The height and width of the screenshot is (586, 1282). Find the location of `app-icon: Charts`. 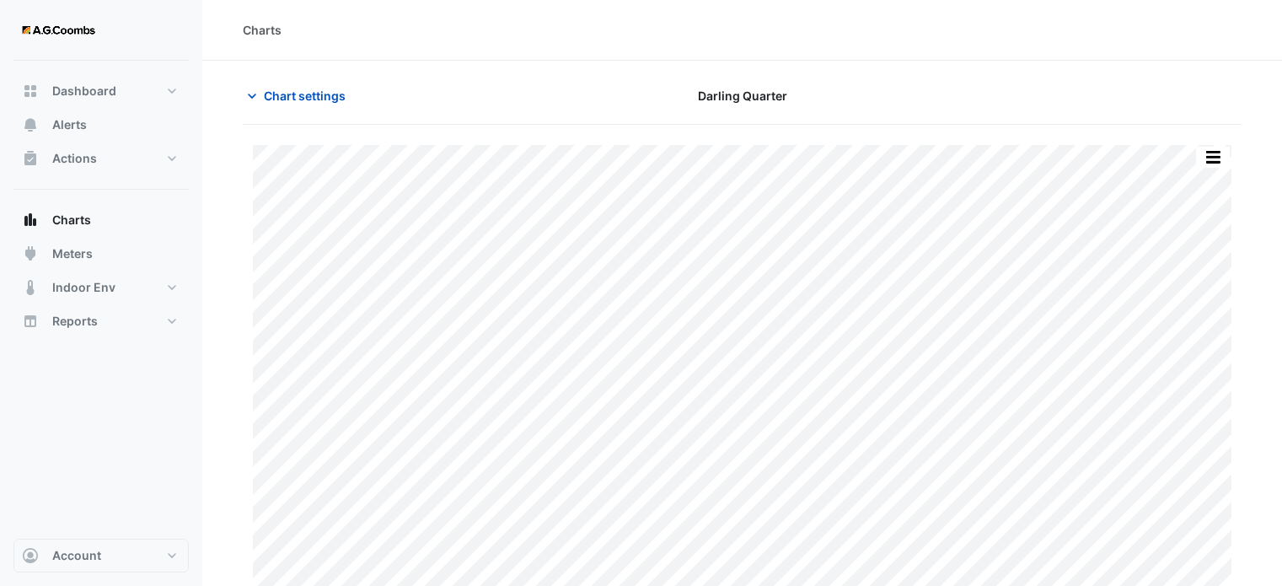

app-icon: Charts is located at coordinates (30, 220).